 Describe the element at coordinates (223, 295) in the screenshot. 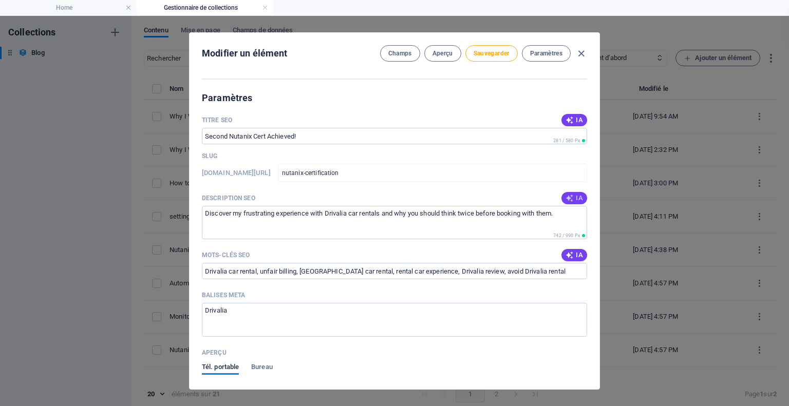

I see `p: Saisissez ici le code HTML qui sera placé dans les balises <head> de votre site web. Attention, v...` at that location.